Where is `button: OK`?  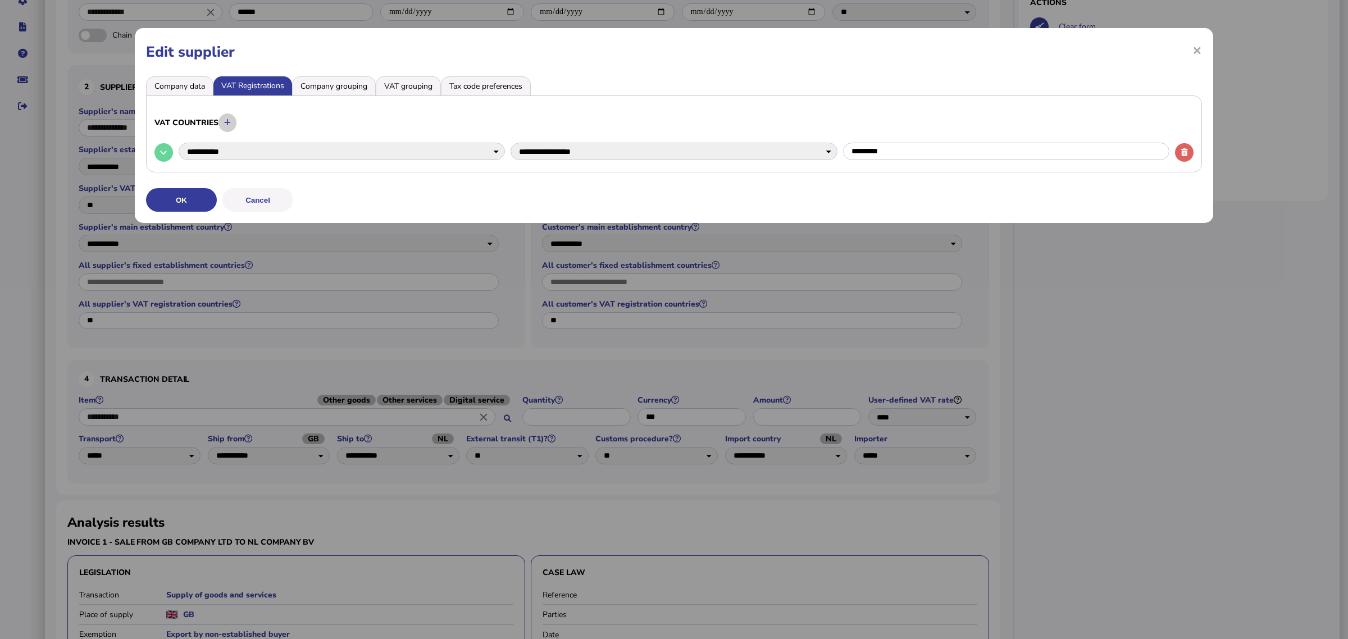
button: OK is located at coordinates (181, 200).